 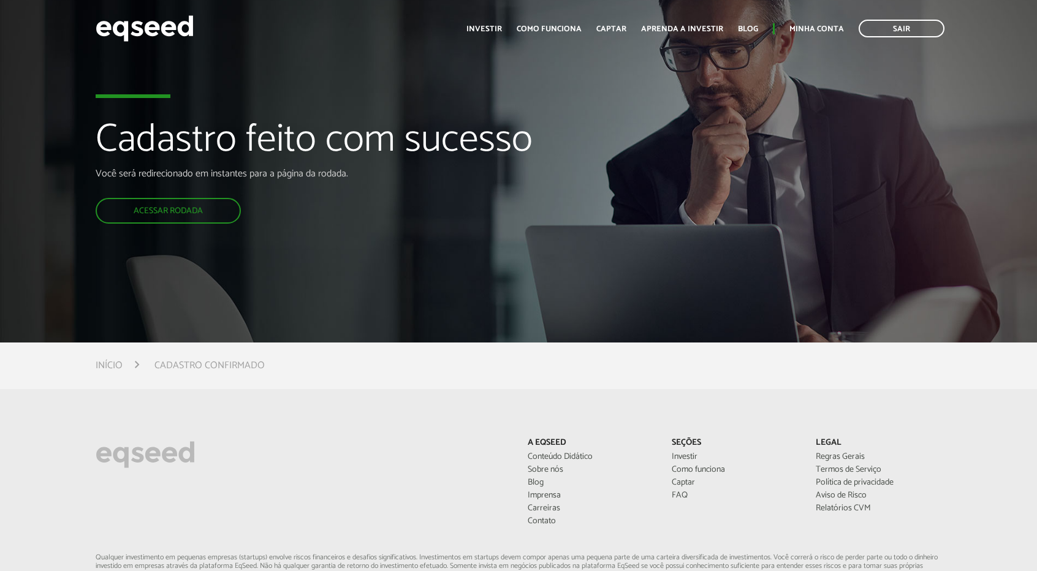 I want to click on a: Sair, so click(x=901, y=28).